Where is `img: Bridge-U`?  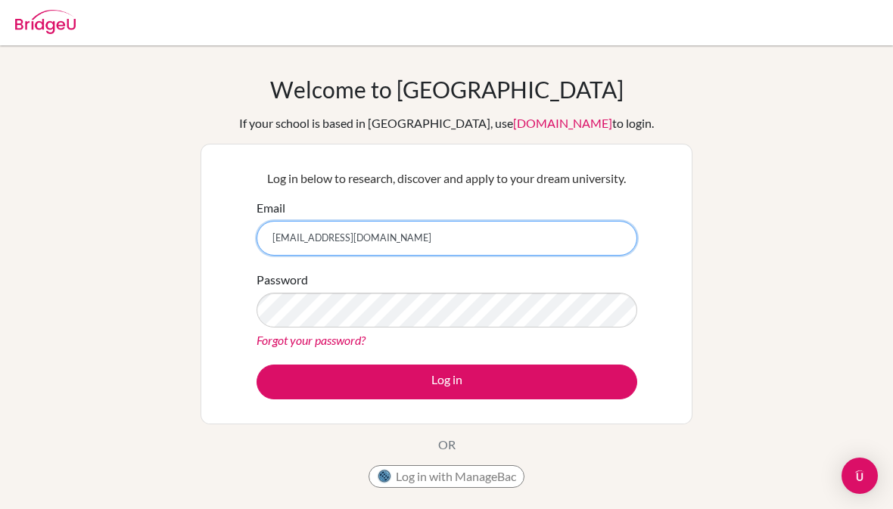 img: Bridge-U is located at coordinates (45, 22).